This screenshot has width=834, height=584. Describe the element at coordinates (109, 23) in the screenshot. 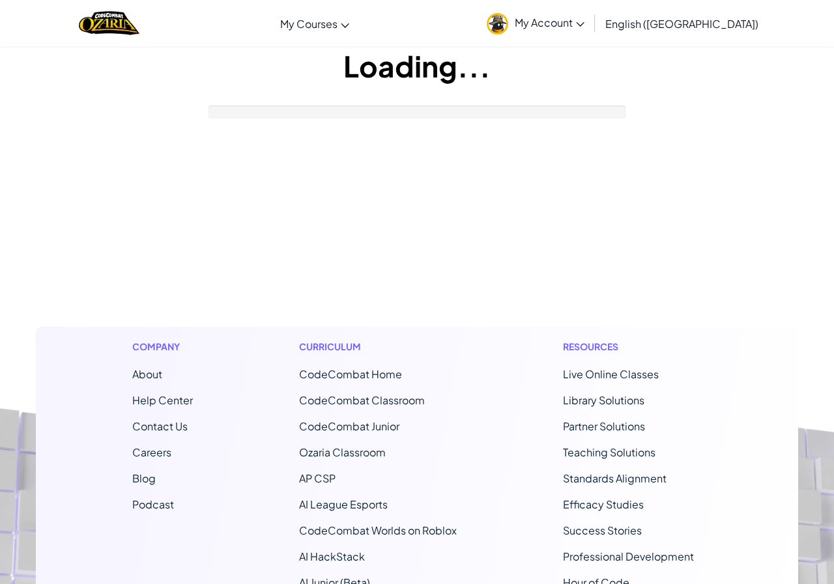

I see `img: Home` at that location.